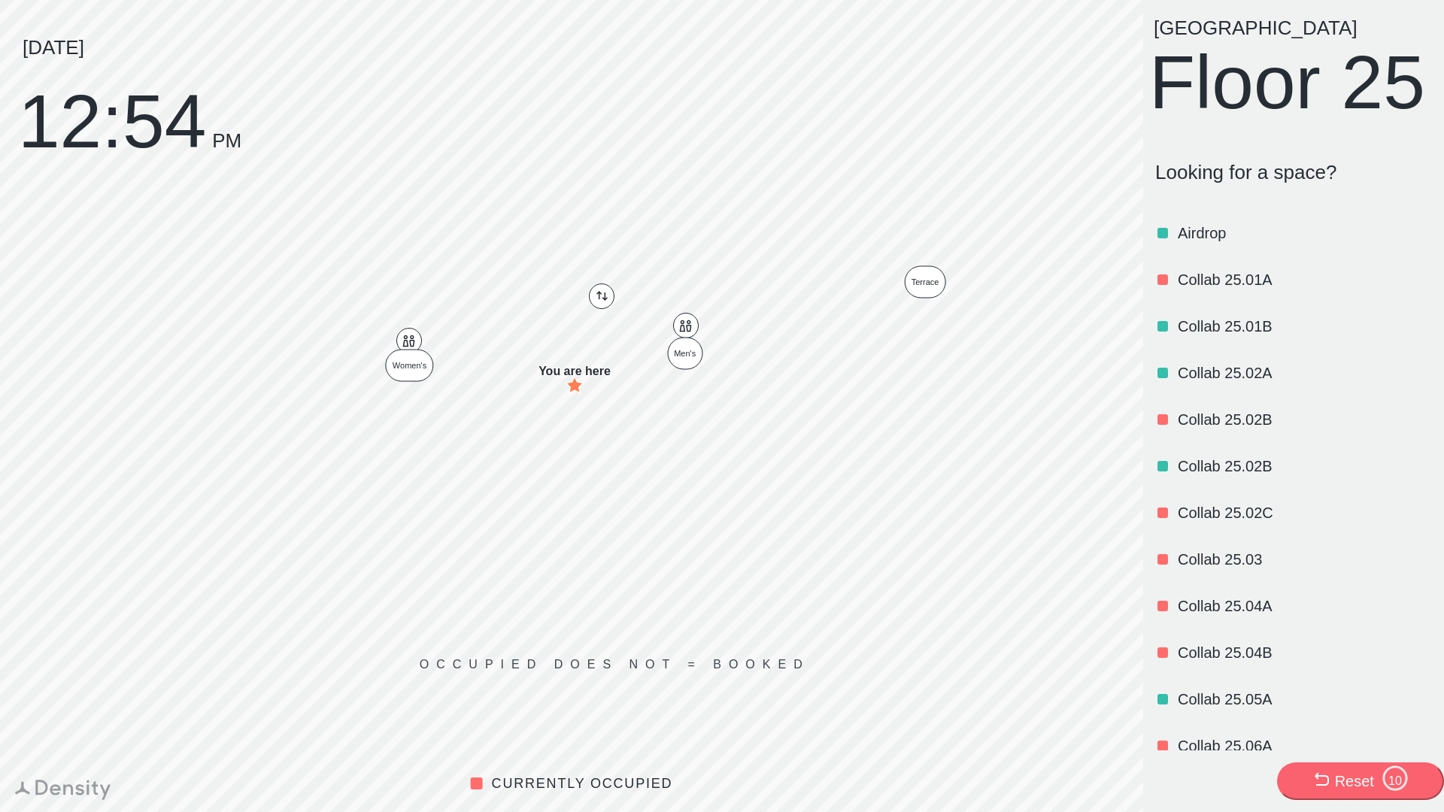 The height and width of the screenshot is (812, 1444). What do you see at coordinates (1303, 559) in the screenshot?
I see `p: Collab 25.03` at bounding box center [1303, 559].